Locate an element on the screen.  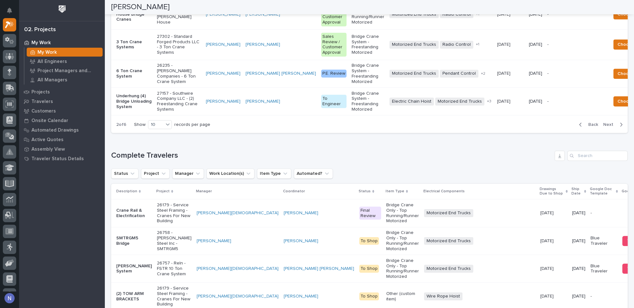
h1: Complete Travelers is located at coordinates (331, 155).